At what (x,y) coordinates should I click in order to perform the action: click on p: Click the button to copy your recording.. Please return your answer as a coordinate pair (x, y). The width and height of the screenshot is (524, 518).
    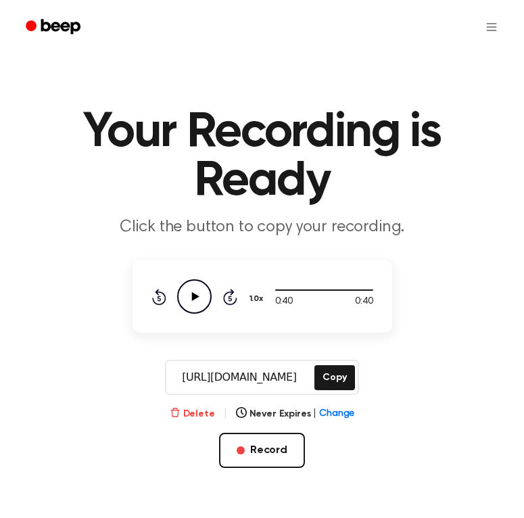
    Looking at the image, I should click on (262, 227).